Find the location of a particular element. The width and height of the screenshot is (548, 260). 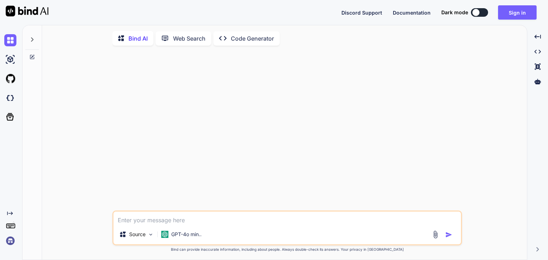

img: githubLight is located at coordinates (10, 79).